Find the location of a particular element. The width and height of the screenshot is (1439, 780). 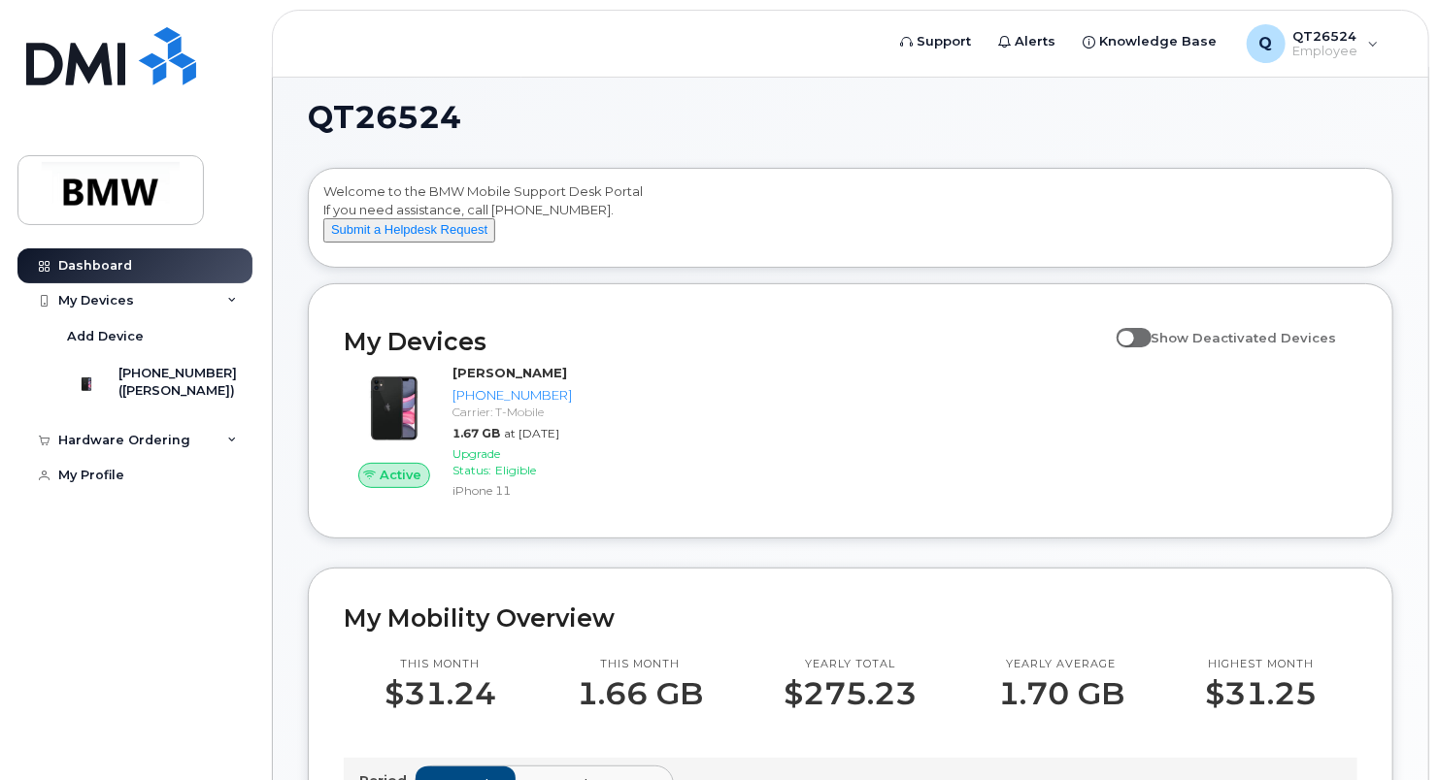

input: Show Deactivated Devices is located at coordinates (1124, 327).